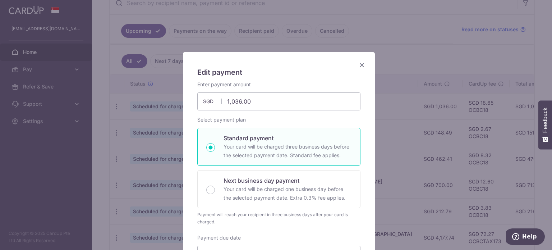 The height and width of the screenshot is (250, 552). I want to click on span: Feedback, so click(545, 120).